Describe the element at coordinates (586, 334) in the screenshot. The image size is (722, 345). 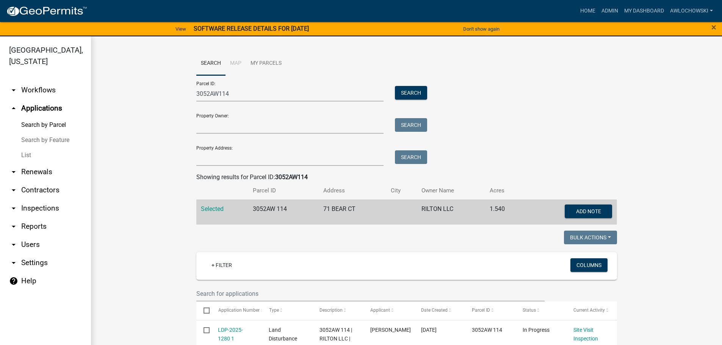
I see `a: Site Visit Inspection` at that location.